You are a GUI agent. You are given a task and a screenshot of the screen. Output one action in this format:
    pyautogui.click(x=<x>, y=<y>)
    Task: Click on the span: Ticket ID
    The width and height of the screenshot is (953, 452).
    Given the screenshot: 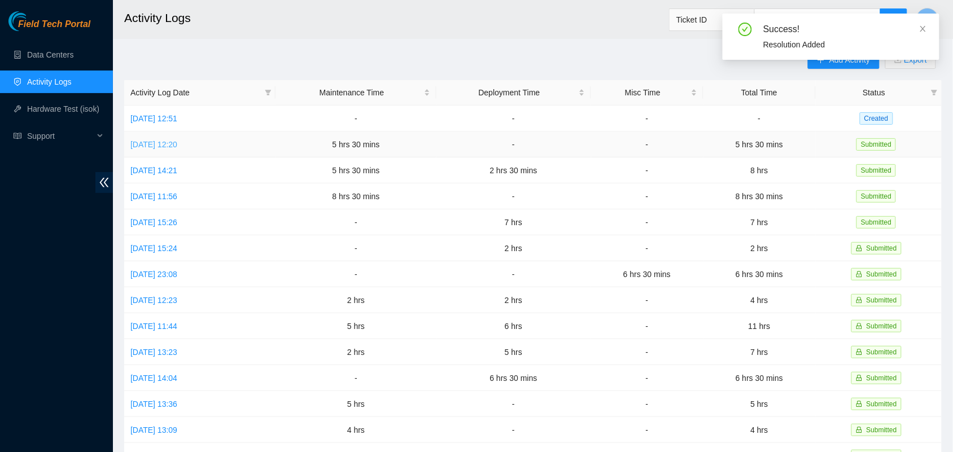 What is the action you would take?
    pyautogui.click(x=712, y=20)
    